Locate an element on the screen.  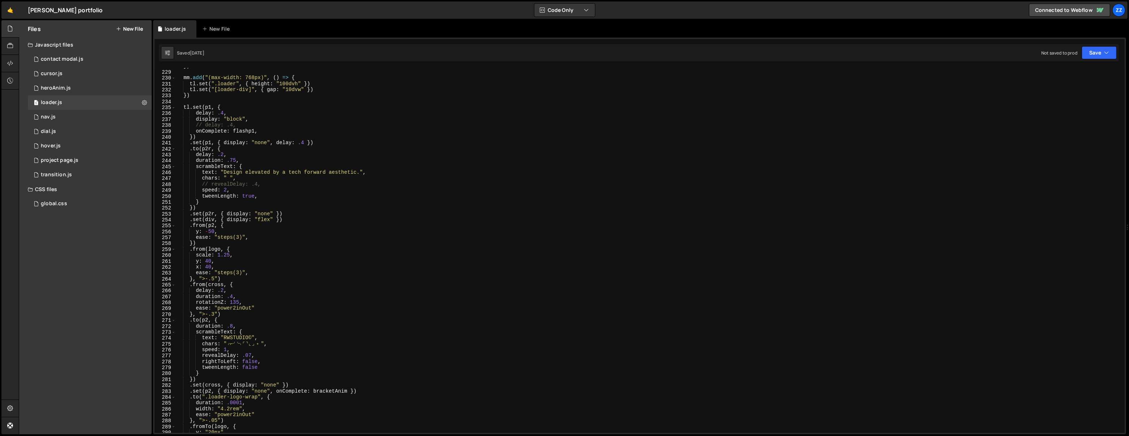
div: 268 is located at coordinates (165, 302).